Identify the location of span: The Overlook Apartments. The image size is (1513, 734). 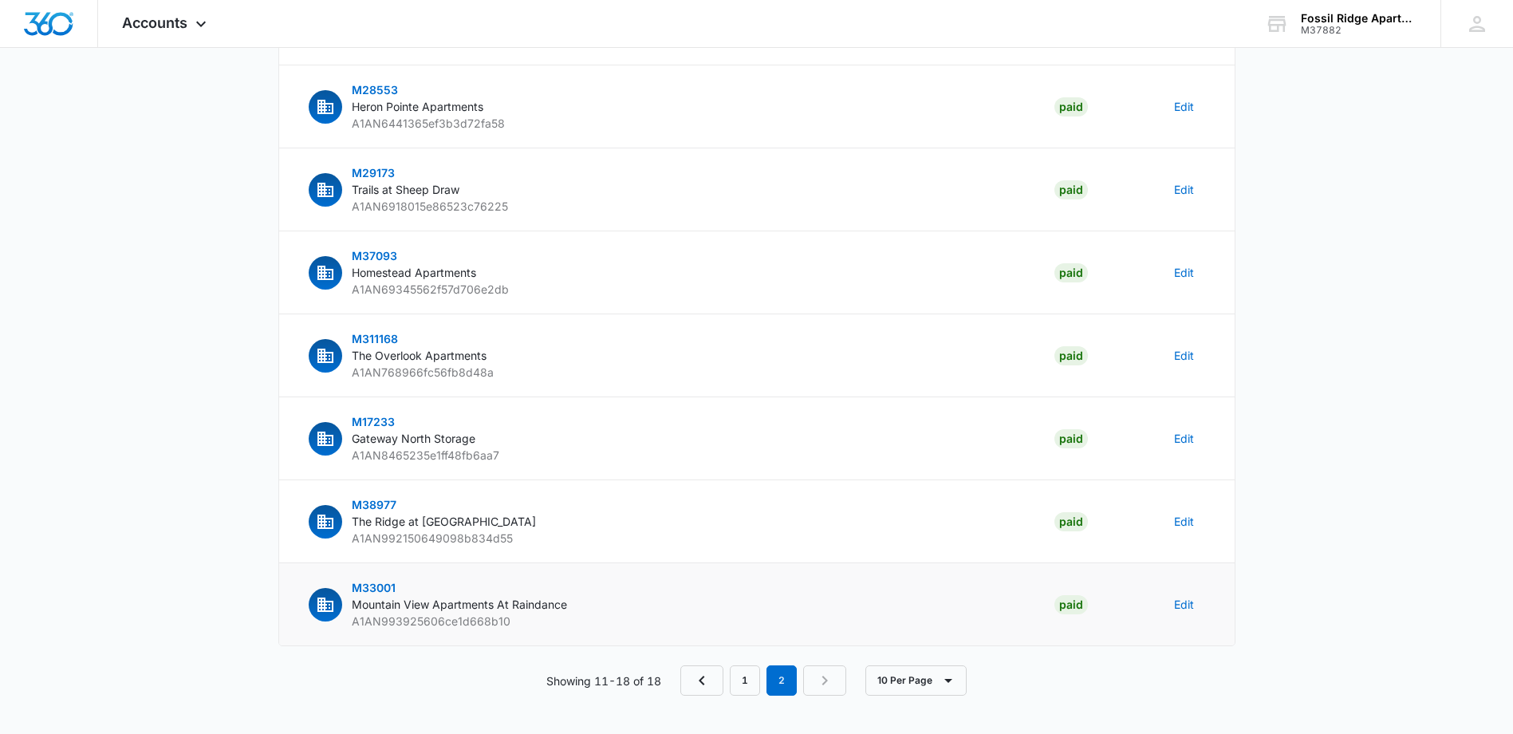
(419, 355).